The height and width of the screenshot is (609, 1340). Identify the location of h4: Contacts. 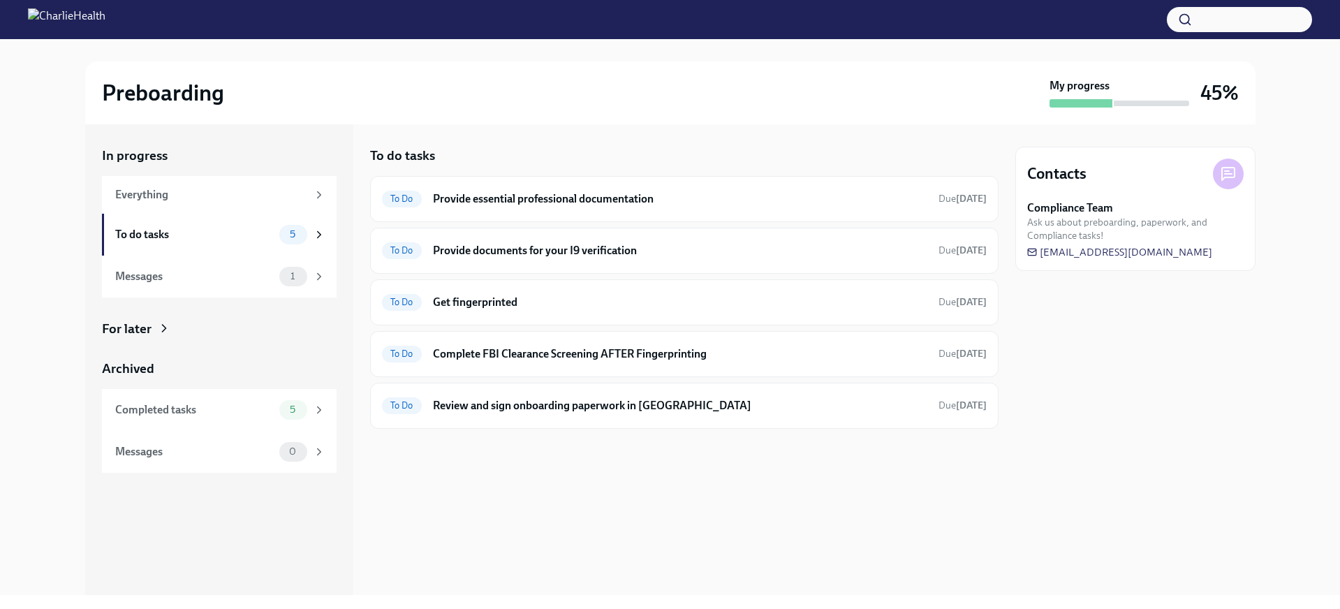
(1056, 174).